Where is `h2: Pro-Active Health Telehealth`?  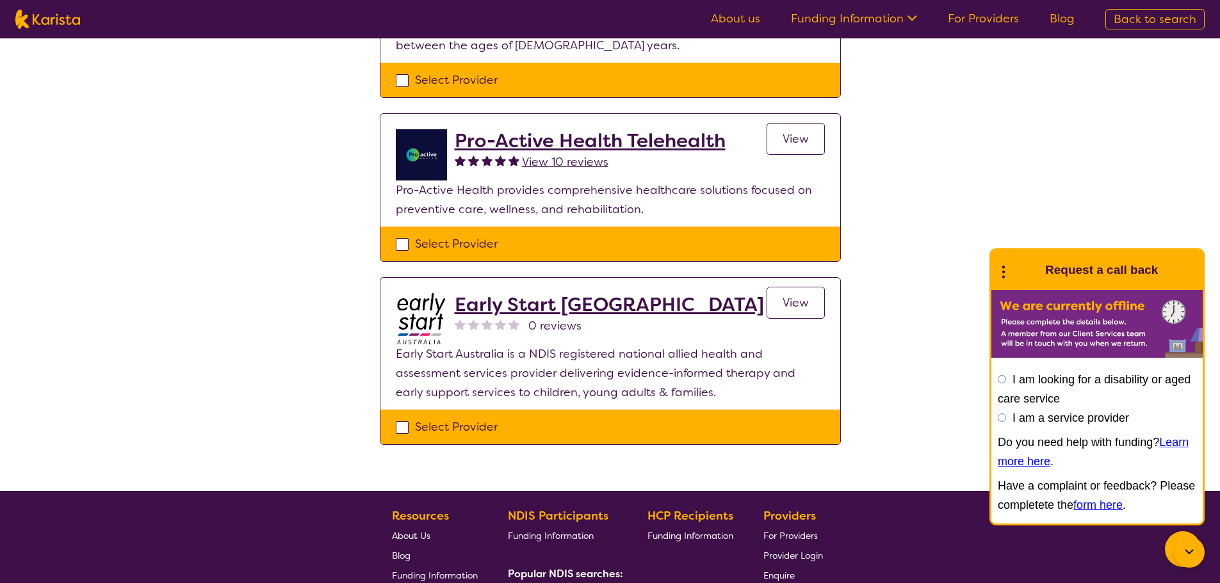
h2: Pro-Active Health Telehealth is located at coordinates (590, 141).